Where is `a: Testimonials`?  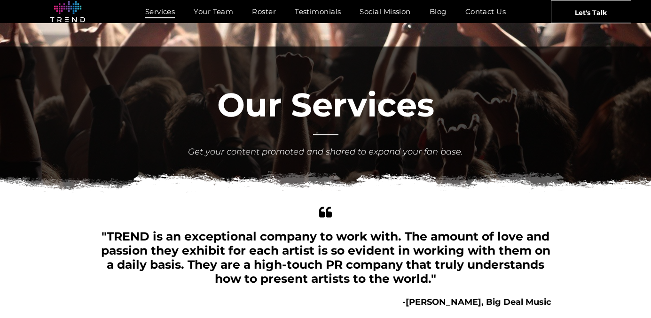
a: Testimonials is located at coordinates (318, 11).